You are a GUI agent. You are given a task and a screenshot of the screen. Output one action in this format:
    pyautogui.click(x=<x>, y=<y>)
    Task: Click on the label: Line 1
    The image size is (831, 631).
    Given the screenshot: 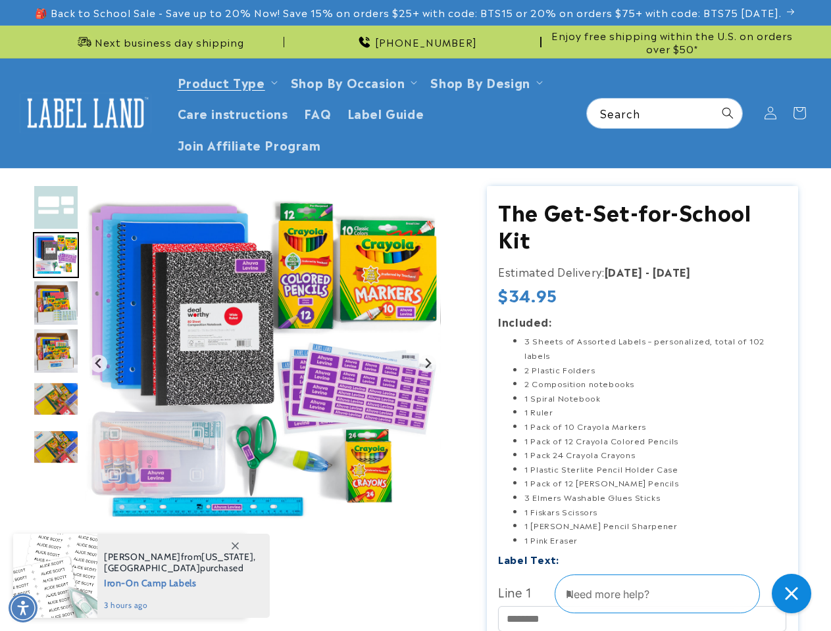 What is the action you would take?
    pyautogui.click(x=642, y=592)
    